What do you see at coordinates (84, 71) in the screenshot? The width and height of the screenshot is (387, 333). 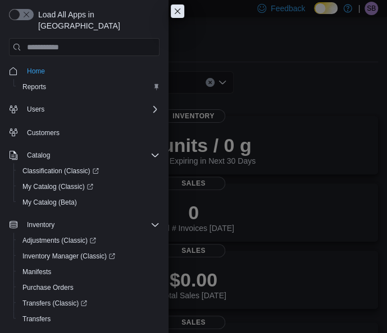 I see `button: Home` at bounding box center [84, 71].